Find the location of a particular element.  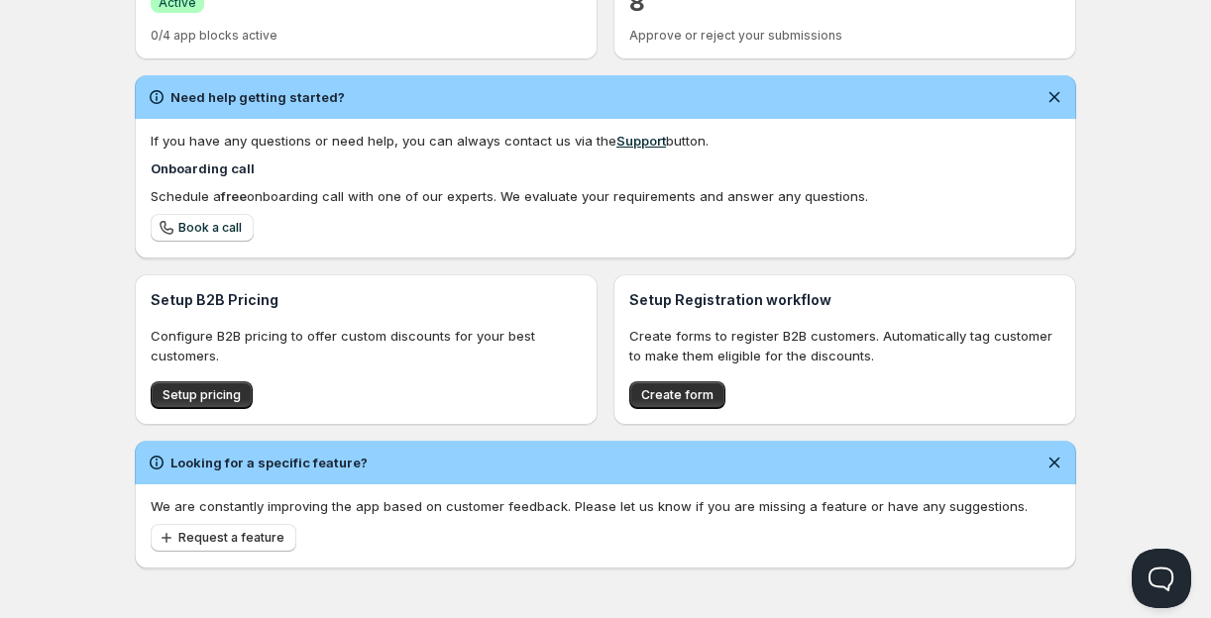

div: Schedule a onboarding call with one of our experts. We evaluate your requirements and answer any ... is located at coordinates (606, 196).